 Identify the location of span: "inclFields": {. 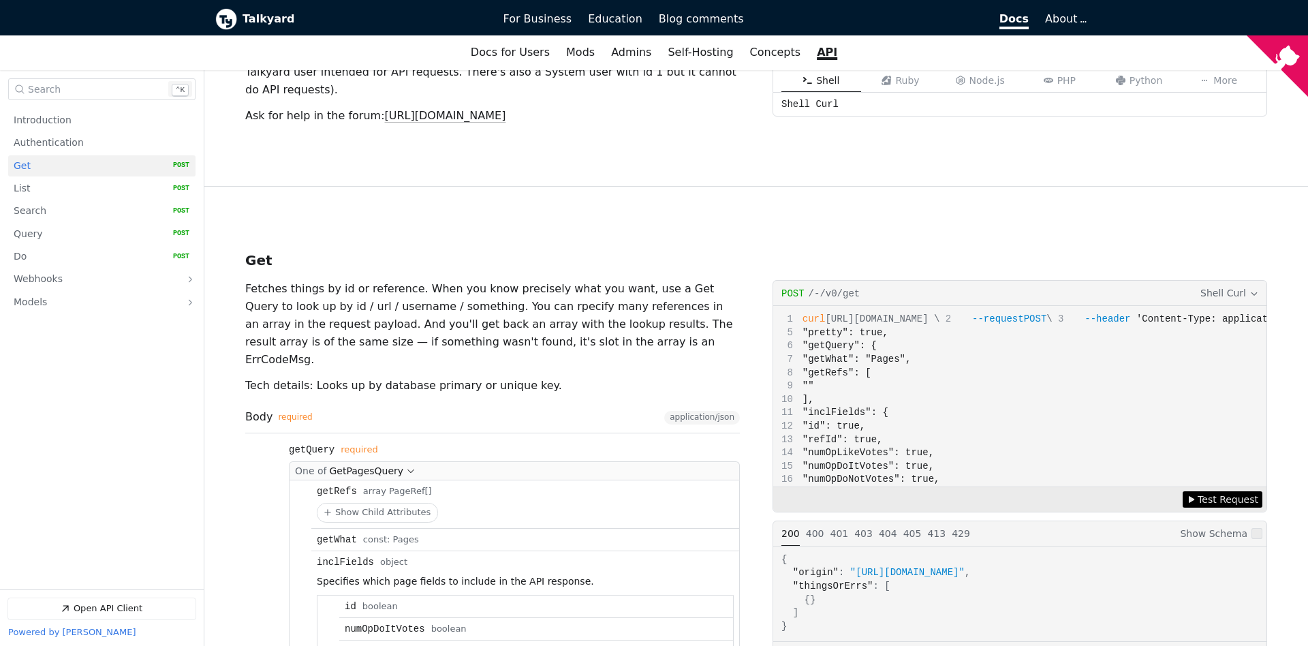
(846, 412).